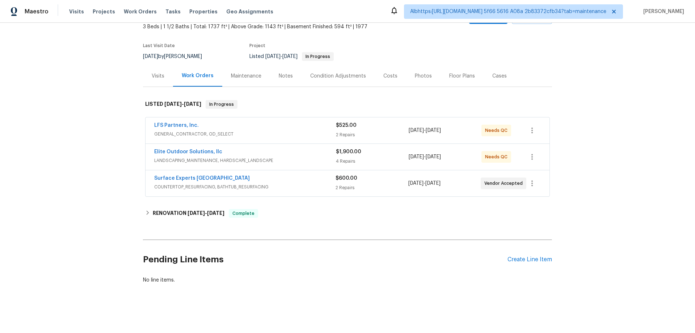 The height and width of the screenshot is (333, 695). Describe the element at coordinates (159, 46) in the screenshot. I see `span: Last Visit Date` at that location.